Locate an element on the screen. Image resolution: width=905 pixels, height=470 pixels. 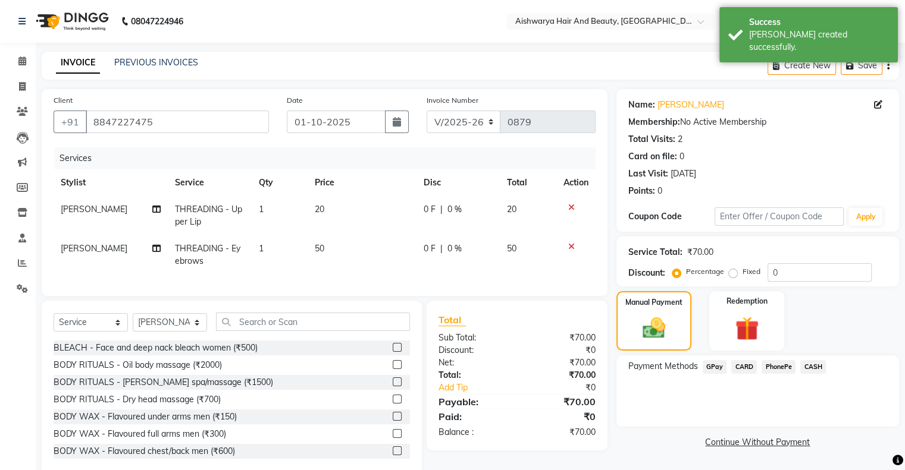
button: Apply is located at coordinates (865, 217).